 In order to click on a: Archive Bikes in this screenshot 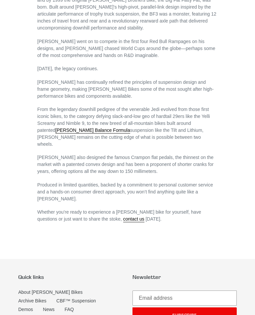, I will do `click(32, 302)`.